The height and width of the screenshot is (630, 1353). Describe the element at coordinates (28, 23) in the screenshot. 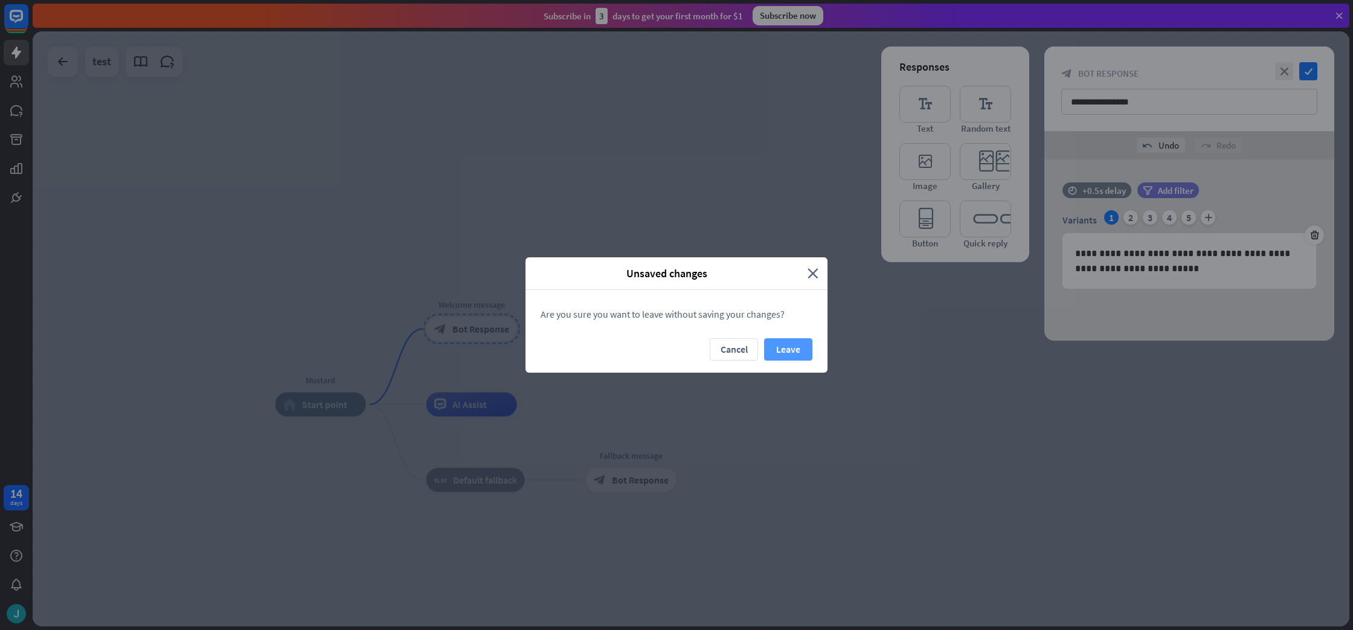

I see `button: Open LiveChat chat widget` at that location.